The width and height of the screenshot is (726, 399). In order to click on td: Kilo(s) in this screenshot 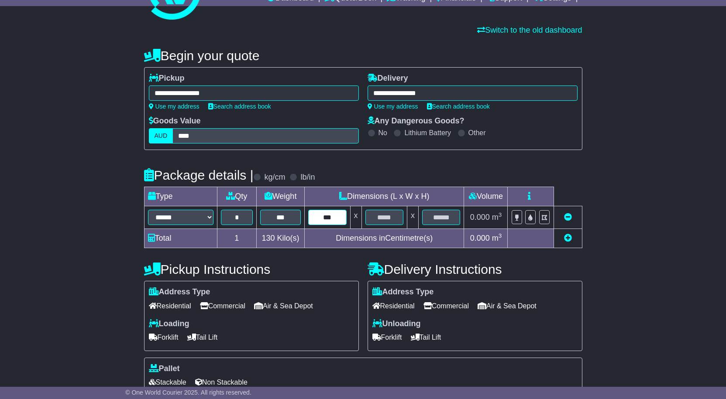, I will do `click(281, 239)`.